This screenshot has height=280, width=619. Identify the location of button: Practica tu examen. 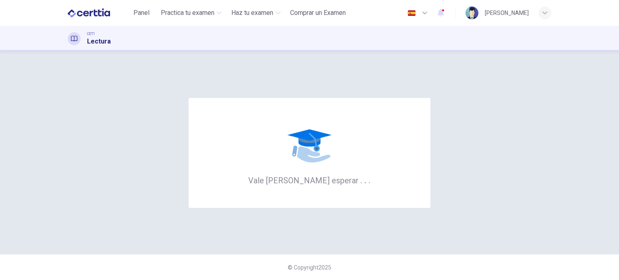
(191, 13).